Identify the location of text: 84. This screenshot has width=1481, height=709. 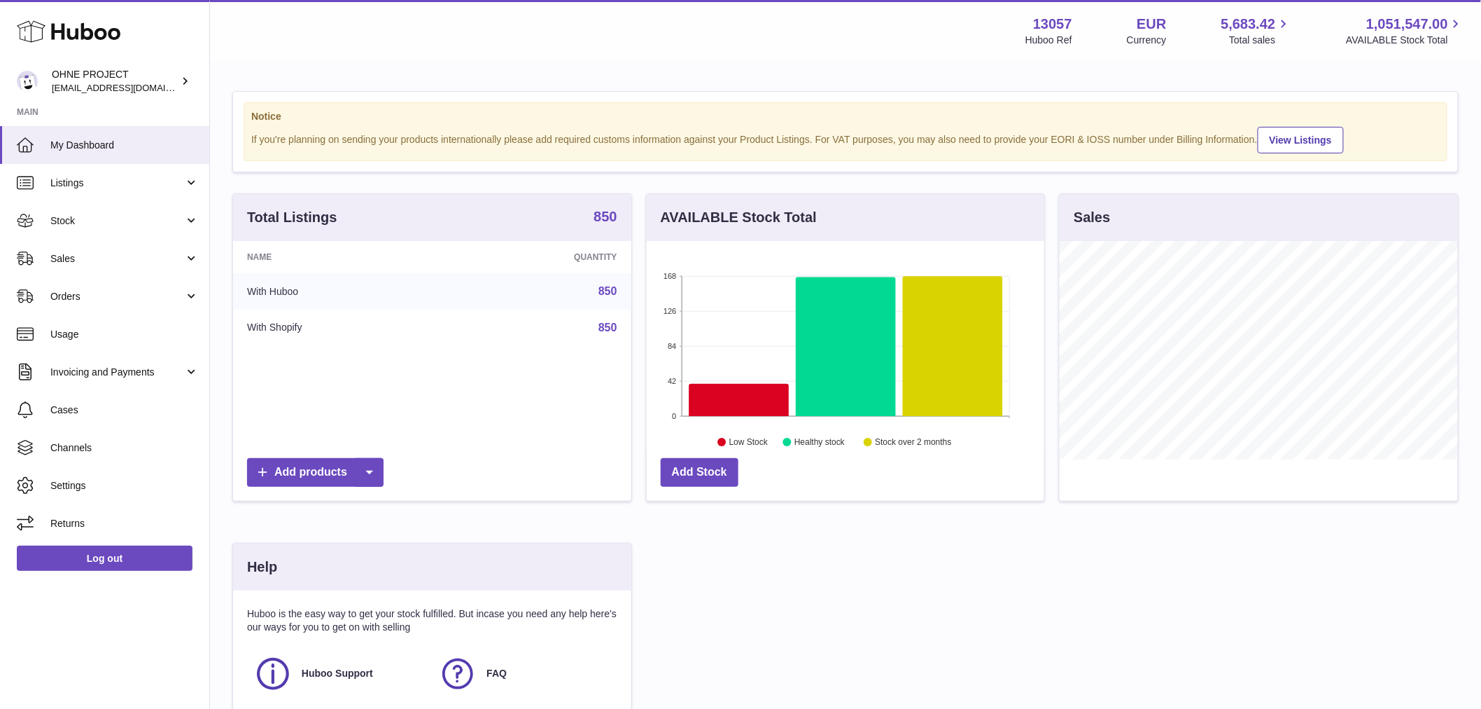
(672, 346).